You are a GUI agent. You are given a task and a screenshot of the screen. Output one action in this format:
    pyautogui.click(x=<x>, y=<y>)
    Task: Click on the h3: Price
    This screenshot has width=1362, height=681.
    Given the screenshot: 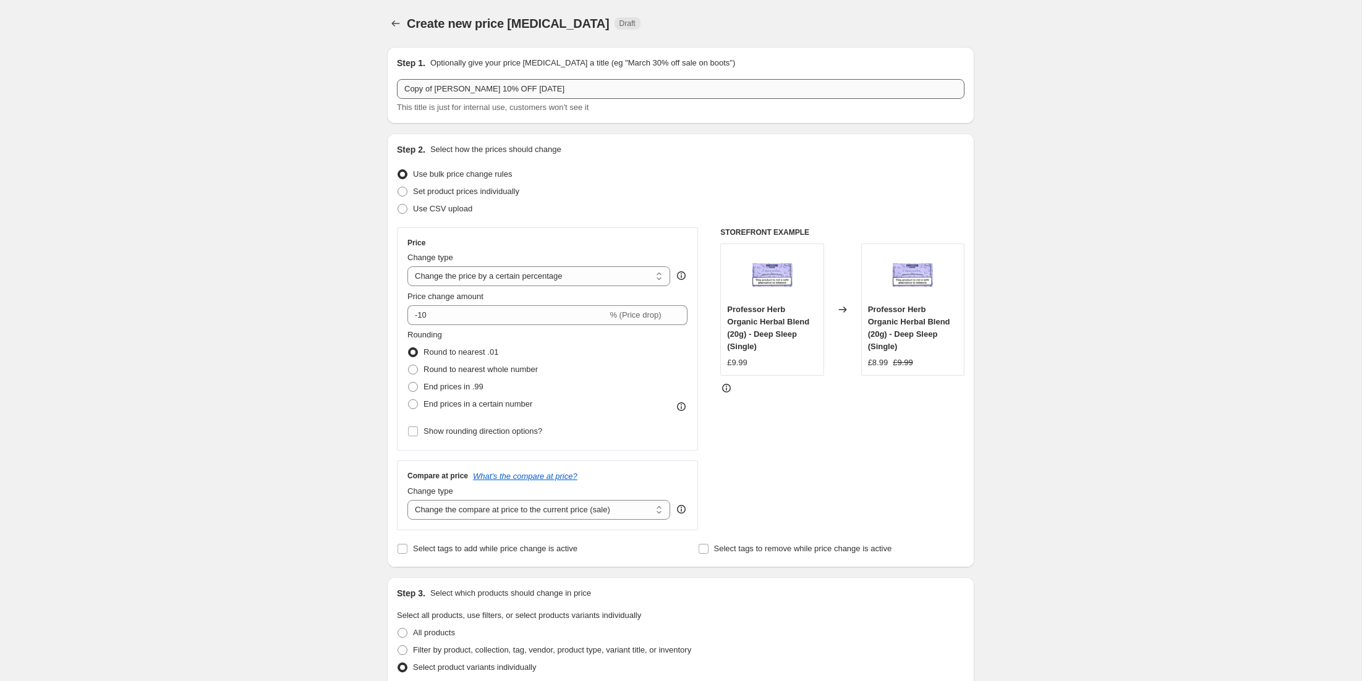 What is the action you would take?
    pyautogui.click(x=416, y=243)
    